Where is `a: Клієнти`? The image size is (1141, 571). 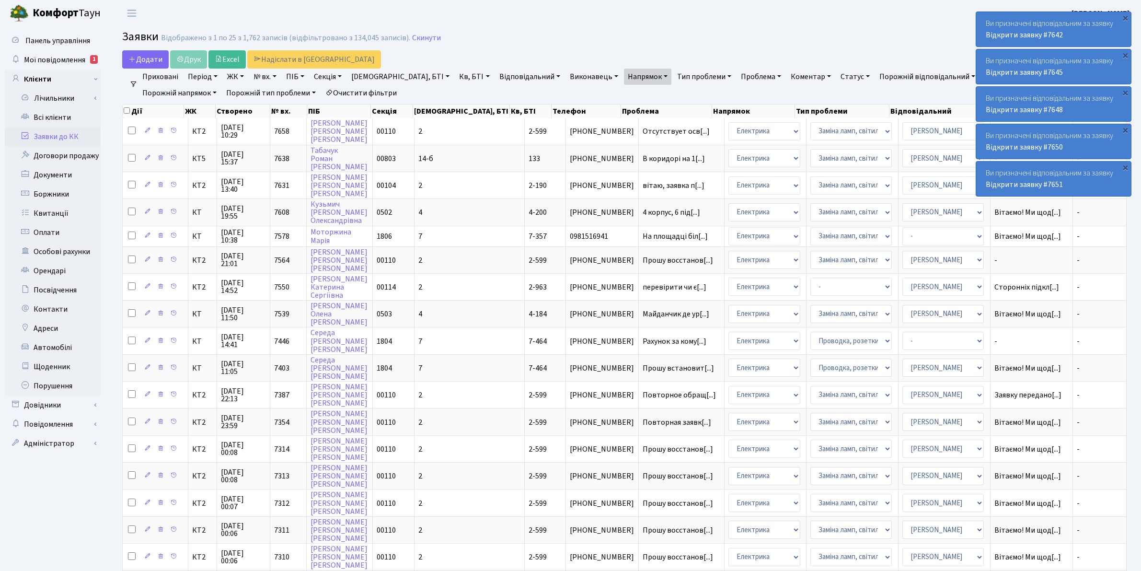 a: Клієнти is located at coordinates (53, 79).